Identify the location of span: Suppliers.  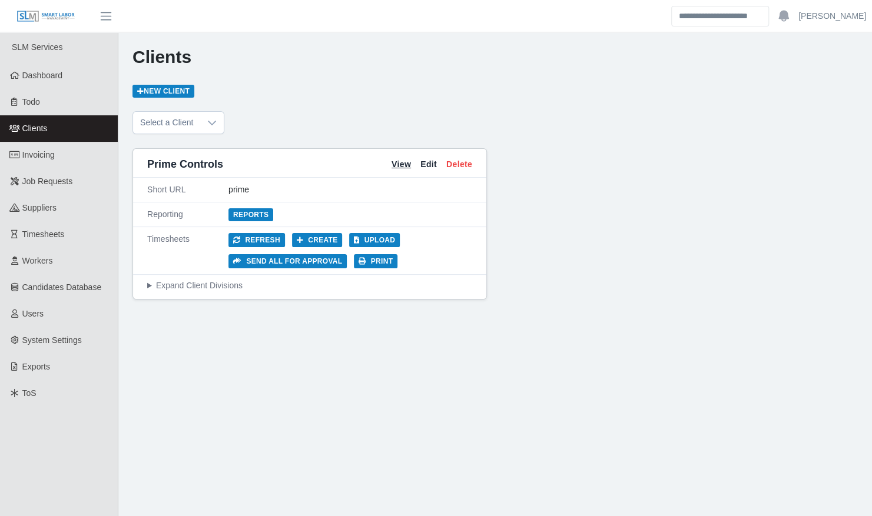
(39, 208).